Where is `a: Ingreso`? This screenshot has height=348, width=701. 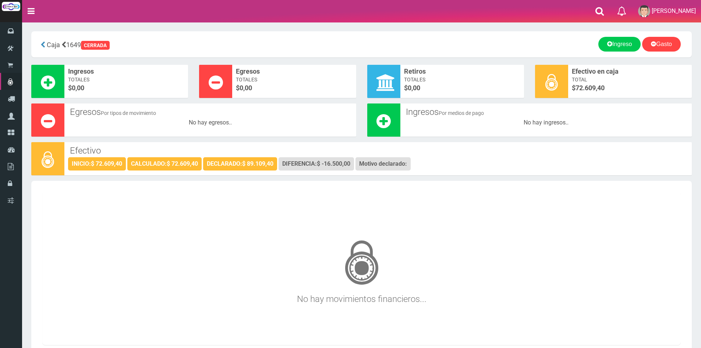
a: Ingreso is located at coordinates (619, 44).